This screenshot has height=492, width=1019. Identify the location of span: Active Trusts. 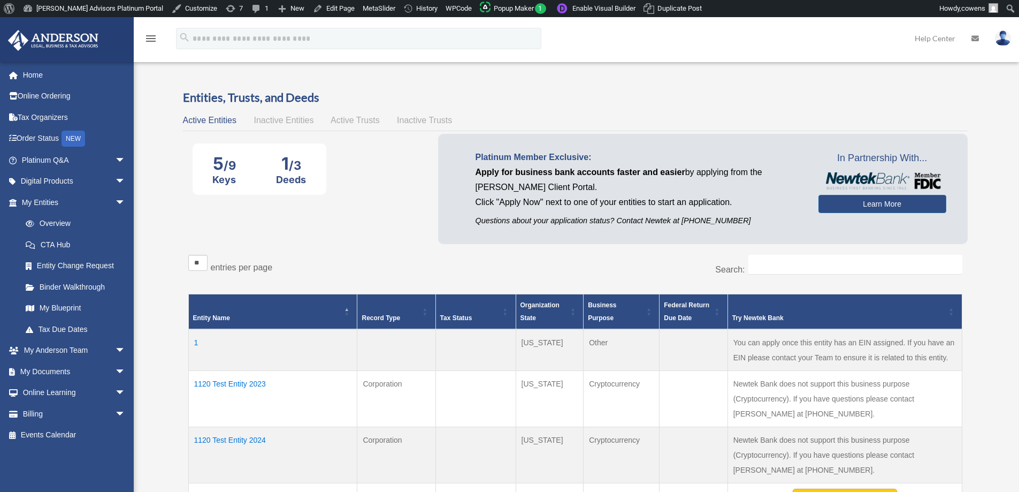
(355, 120).